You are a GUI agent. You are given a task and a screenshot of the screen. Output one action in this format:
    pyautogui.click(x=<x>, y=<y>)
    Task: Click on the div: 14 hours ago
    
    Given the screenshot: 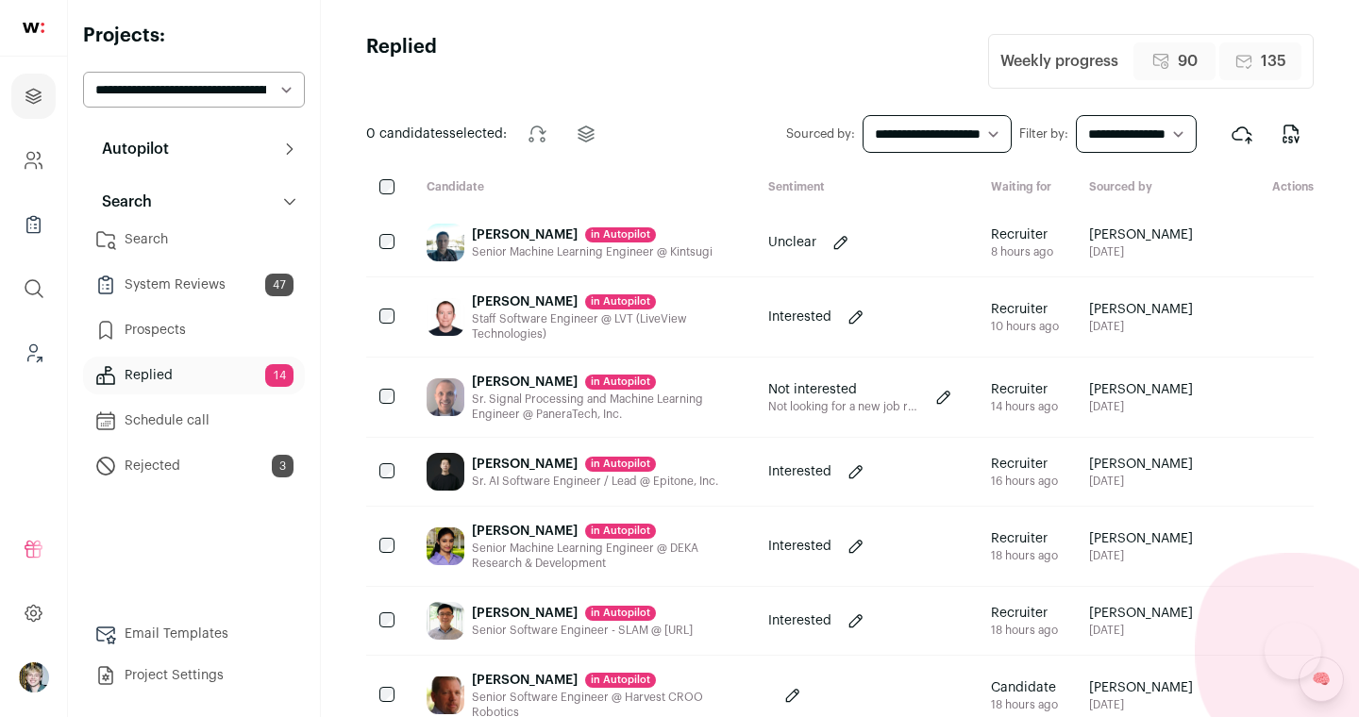 What is the action you would take?
    pyautogui.click(x=1024, y=407)
    